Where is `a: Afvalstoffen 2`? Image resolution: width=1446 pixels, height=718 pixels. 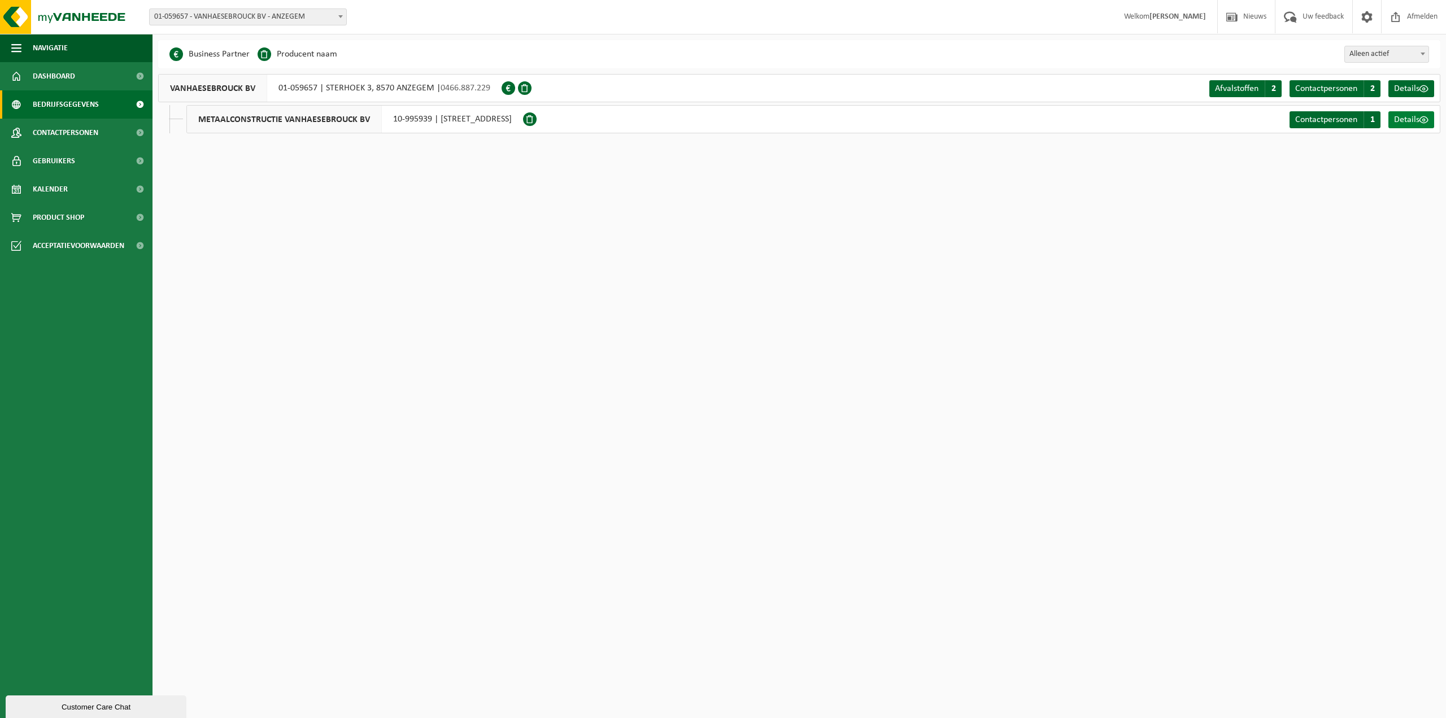
a: Afvalstoffen 2 is located at coordinates (1245, 89).